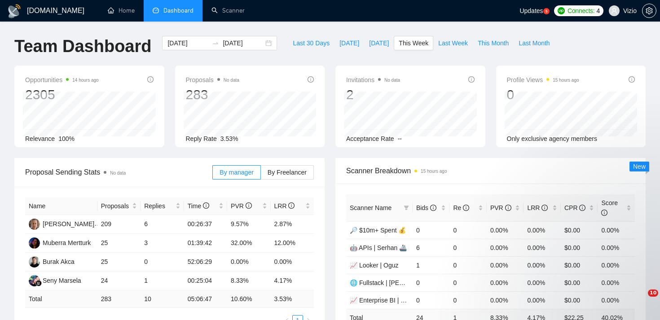 The height and width of the screenshot is (320, 660). I want to click on span: Bids, so click(426, 208).